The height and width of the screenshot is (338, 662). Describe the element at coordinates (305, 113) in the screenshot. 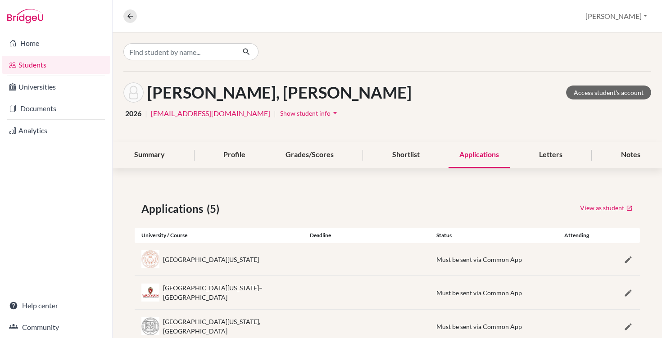

I see `span: Show student info` at that location.